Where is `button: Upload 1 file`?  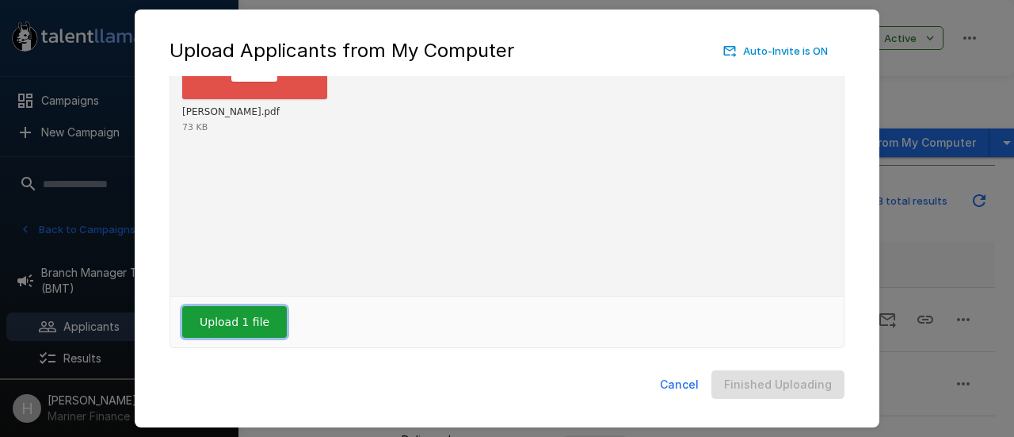 button: Upload 1 file is located at coordinates (235, 322).